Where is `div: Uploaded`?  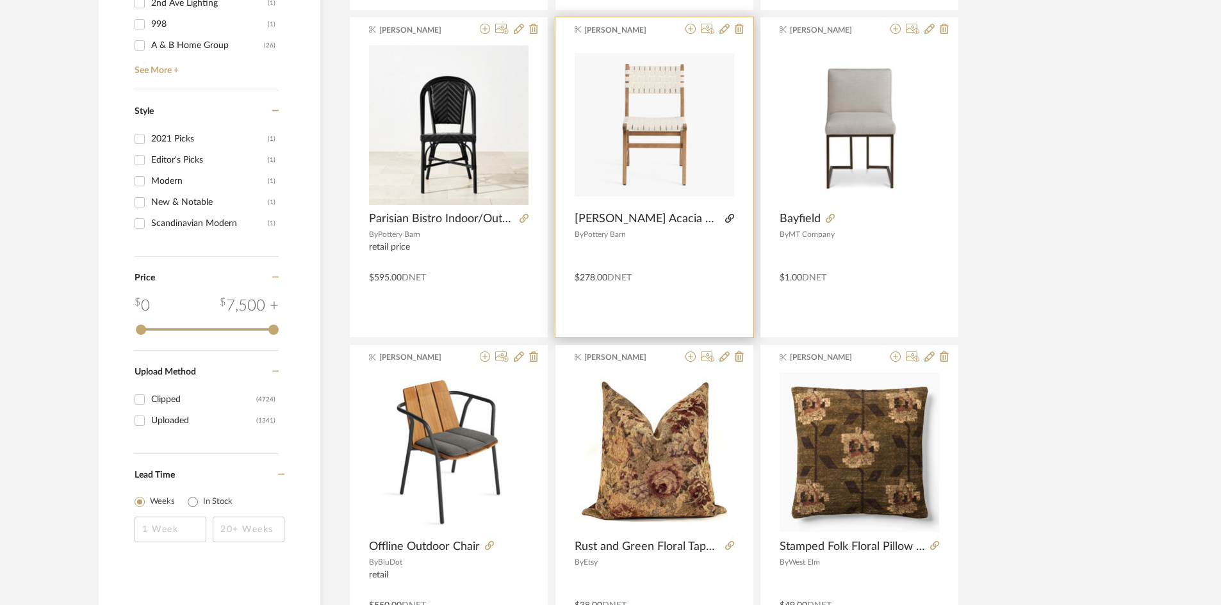
div: Uploaded is located at coordinates (204, 421).